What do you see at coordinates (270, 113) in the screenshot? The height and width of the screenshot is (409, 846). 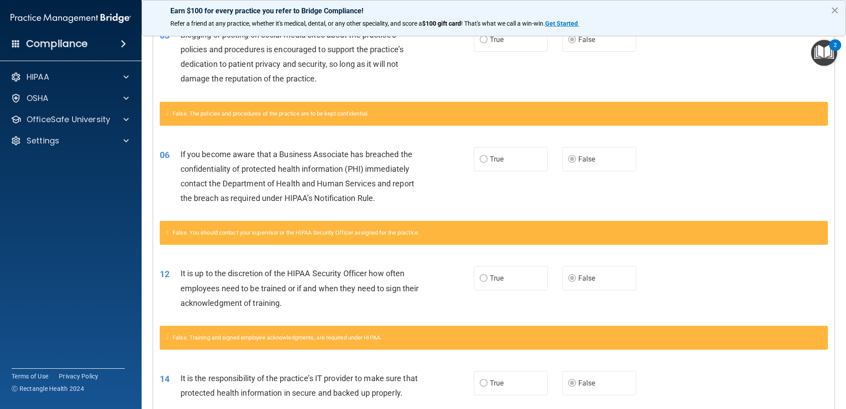 I see `span: False. The policies and procedures of the practice are to be kept confidential.` at bounding box center [270, 113].